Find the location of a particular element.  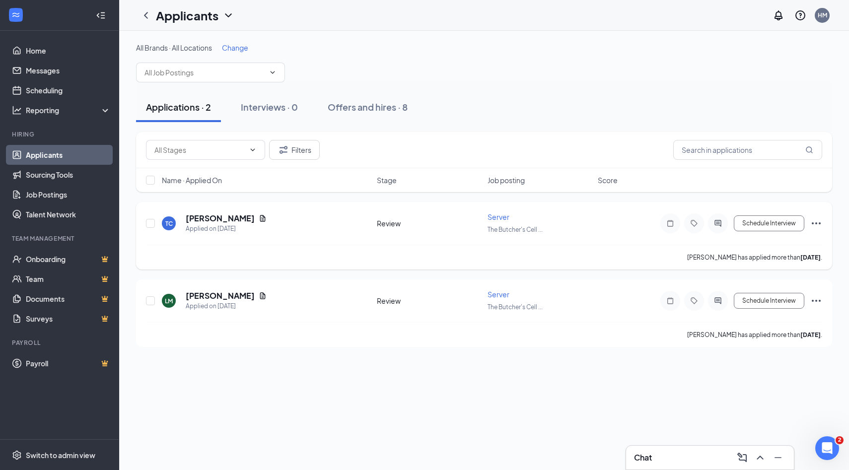

a: Scheduling is located at coordinates (68, 90).